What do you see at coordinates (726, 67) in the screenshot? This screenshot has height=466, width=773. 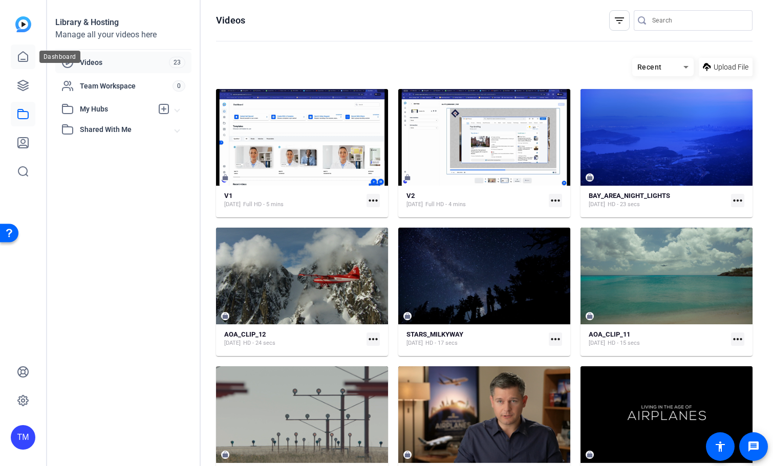 I see `button: Upload File` at bounding box center [726, 67].